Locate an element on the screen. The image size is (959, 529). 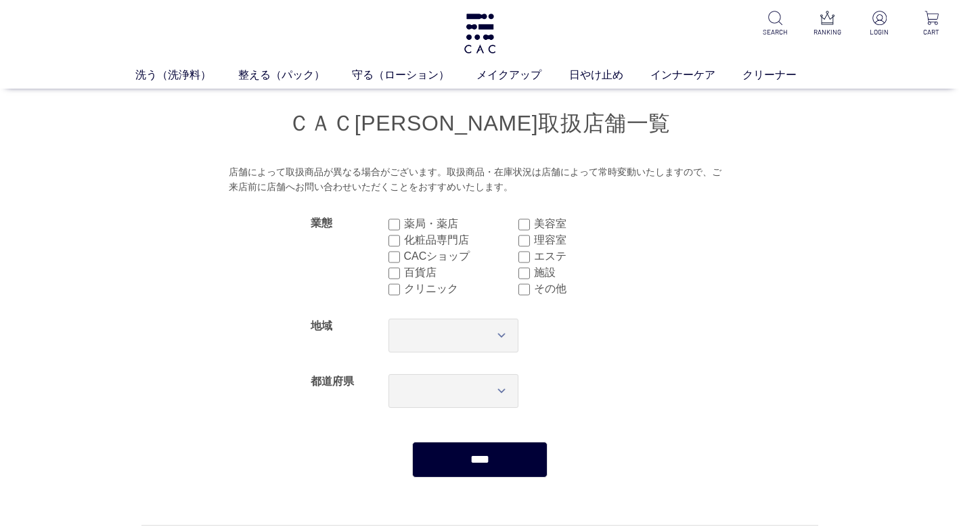
p: CART is located at coordinates (932, 32).